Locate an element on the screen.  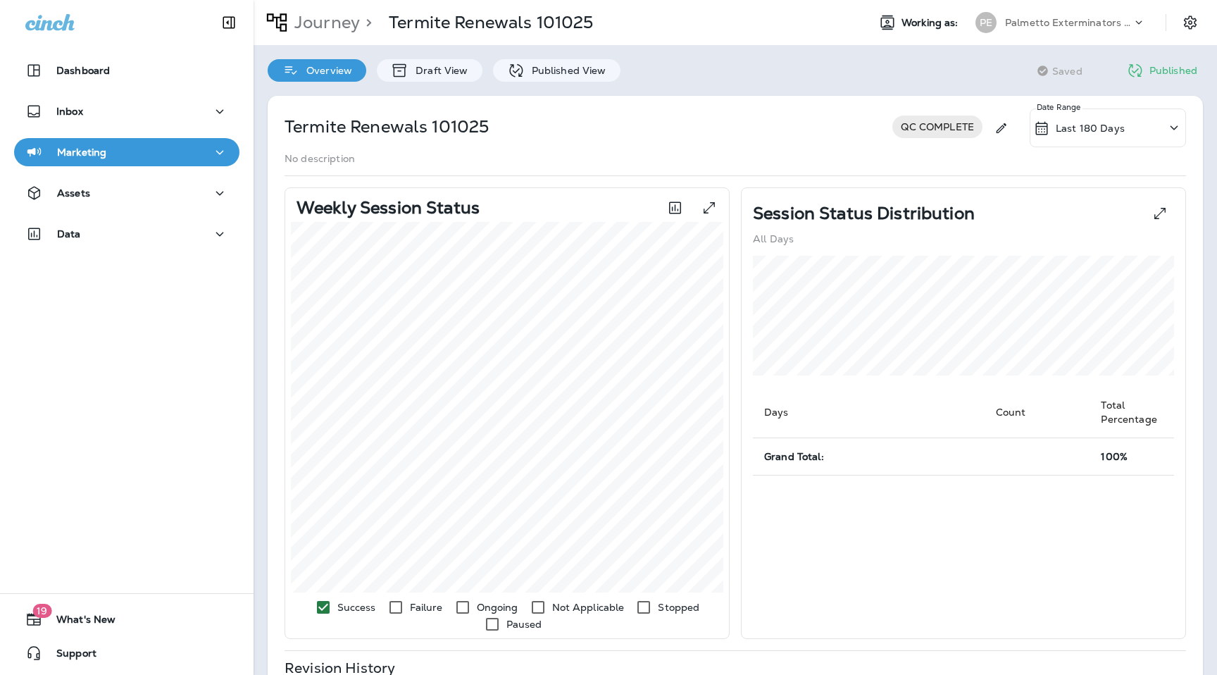
p: Date Range is located at coordinates (1059, 107).